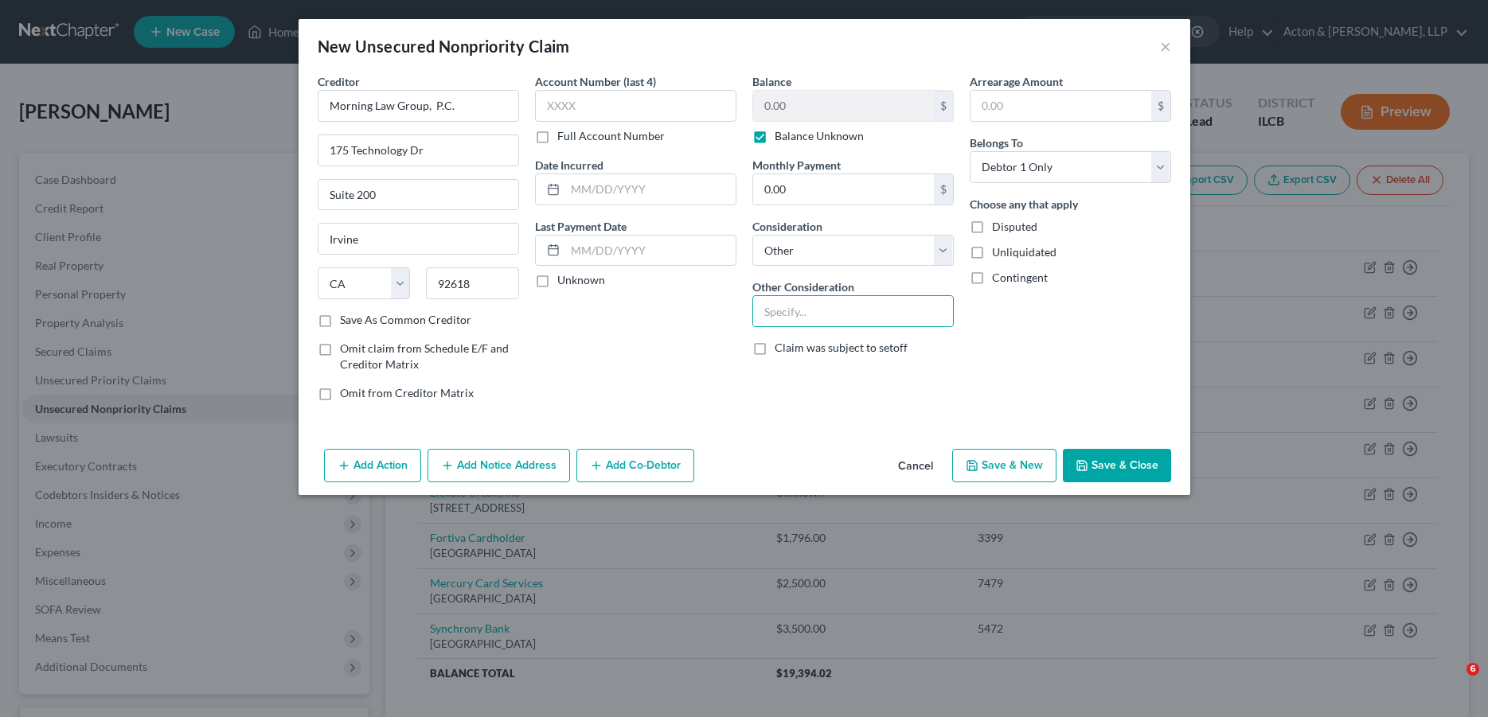 The width and height of the screenshot is (1488, 717). Describe the element at coordinates (472, 283) in the screenshot. I see `input: Enter zip...` at that location.